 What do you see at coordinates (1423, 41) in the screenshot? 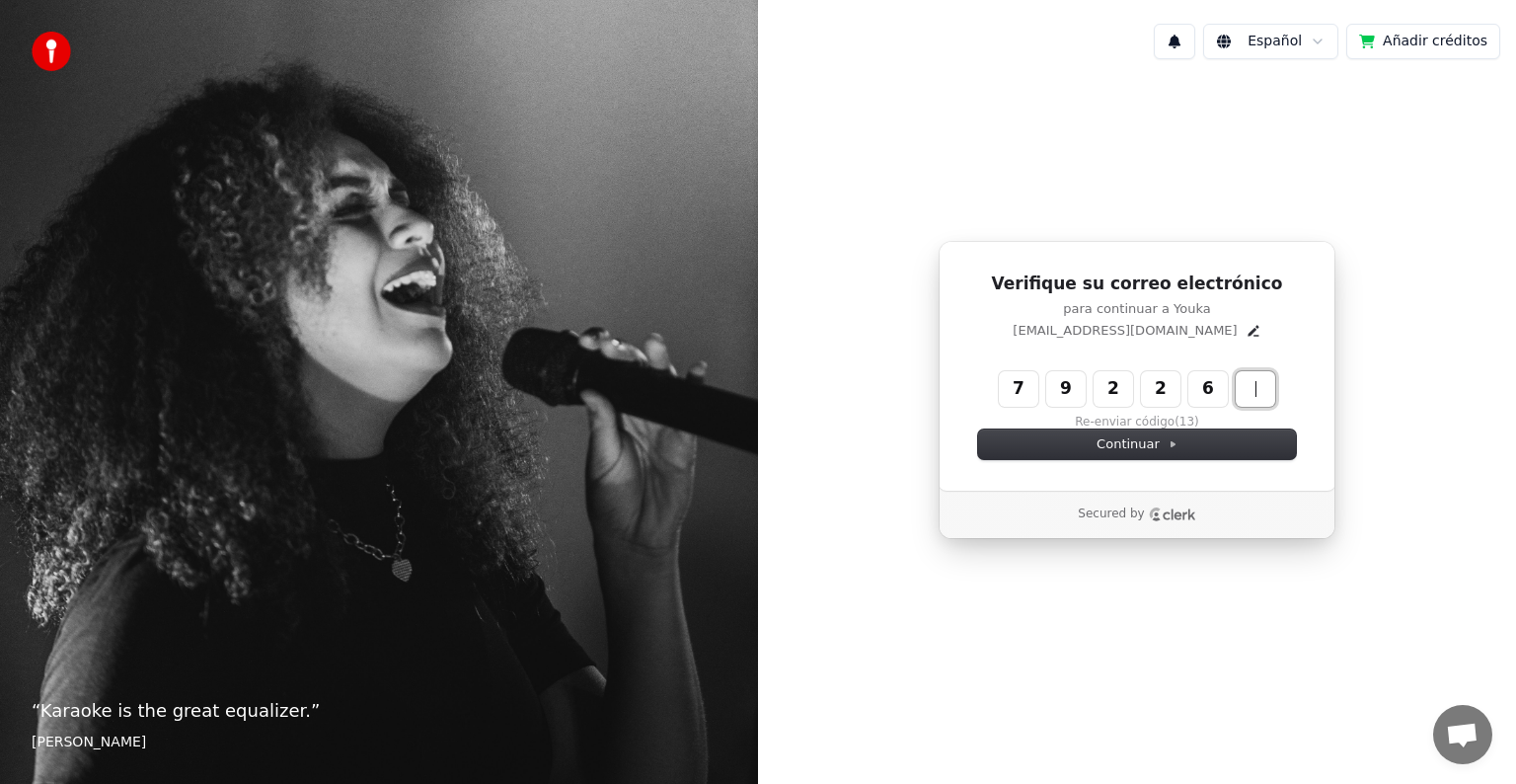
I see `button: Añadir créditos` at bounding box center [1423, 41].